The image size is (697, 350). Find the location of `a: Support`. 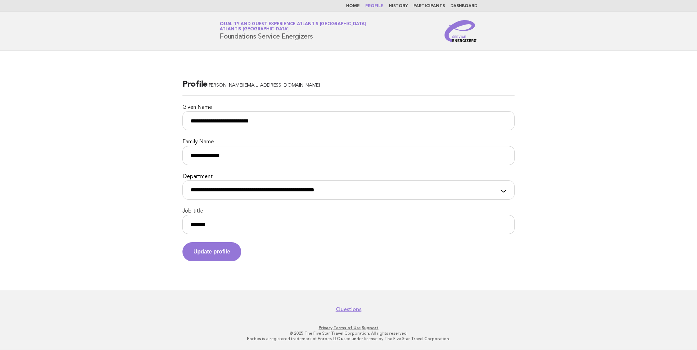

a: Support is located at coordinates (370, 328).